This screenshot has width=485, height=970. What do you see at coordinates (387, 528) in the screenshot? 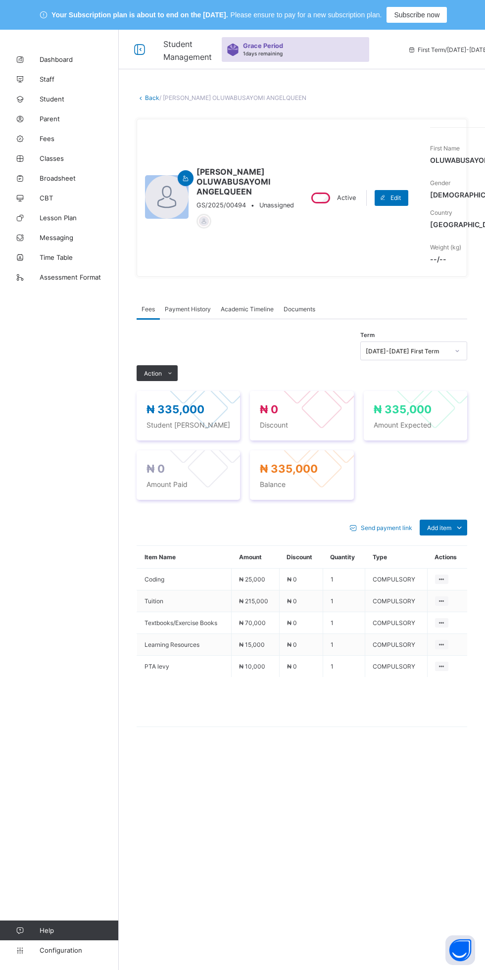
I see `span: Send payment link` at bounding box center [387, 528].